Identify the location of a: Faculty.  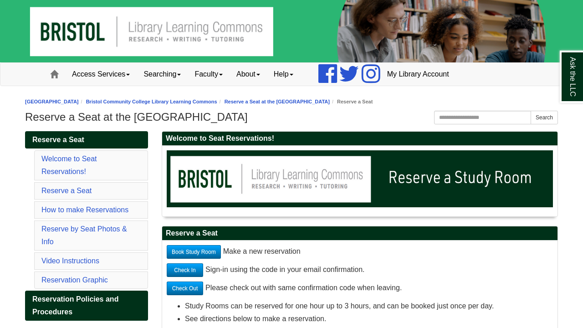
(209, 74).